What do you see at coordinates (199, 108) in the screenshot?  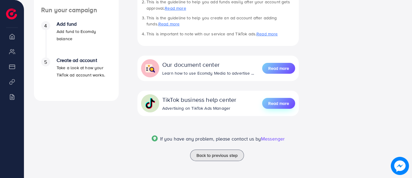 I see `div: Advertising on TikTok Ads Manager` at bounding box center [199, 108].